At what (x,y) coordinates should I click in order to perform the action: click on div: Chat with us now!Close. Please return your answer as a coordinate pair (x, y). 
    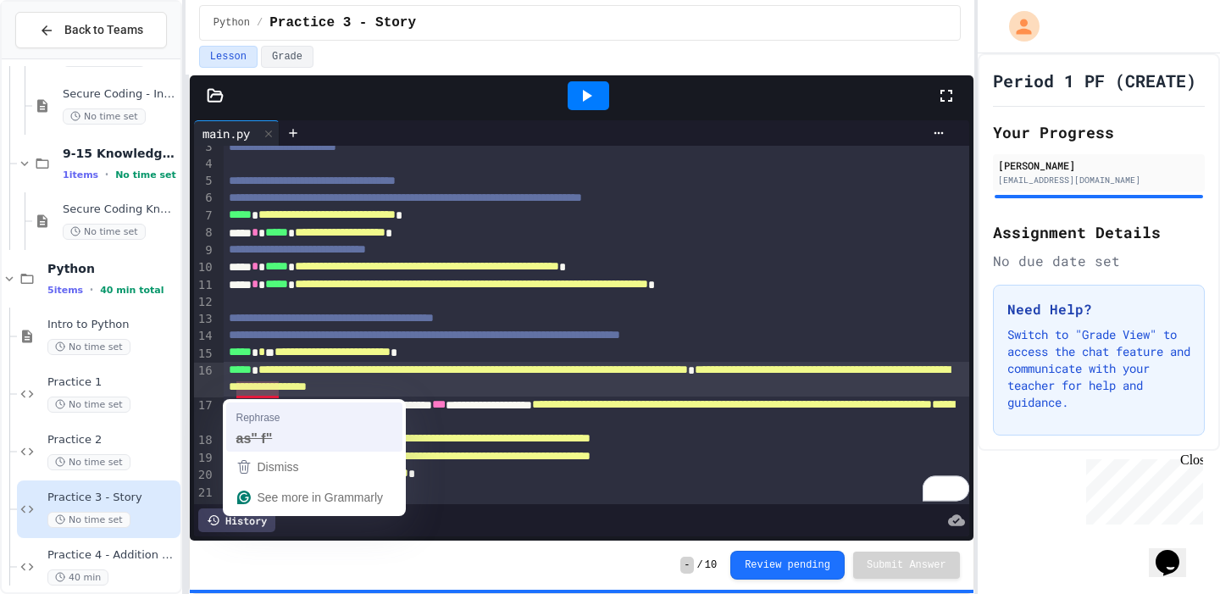
    Looking at the image, I should click on (62, 57).